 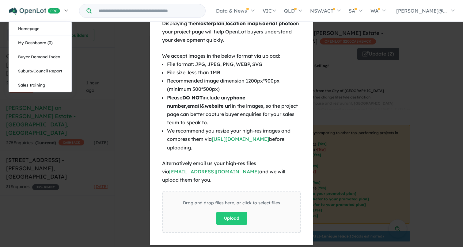 What do you see at coordinates (40, 71) in the screenshot?
I see `a: Suburb/Council Report` at bounding box center [40, 71].